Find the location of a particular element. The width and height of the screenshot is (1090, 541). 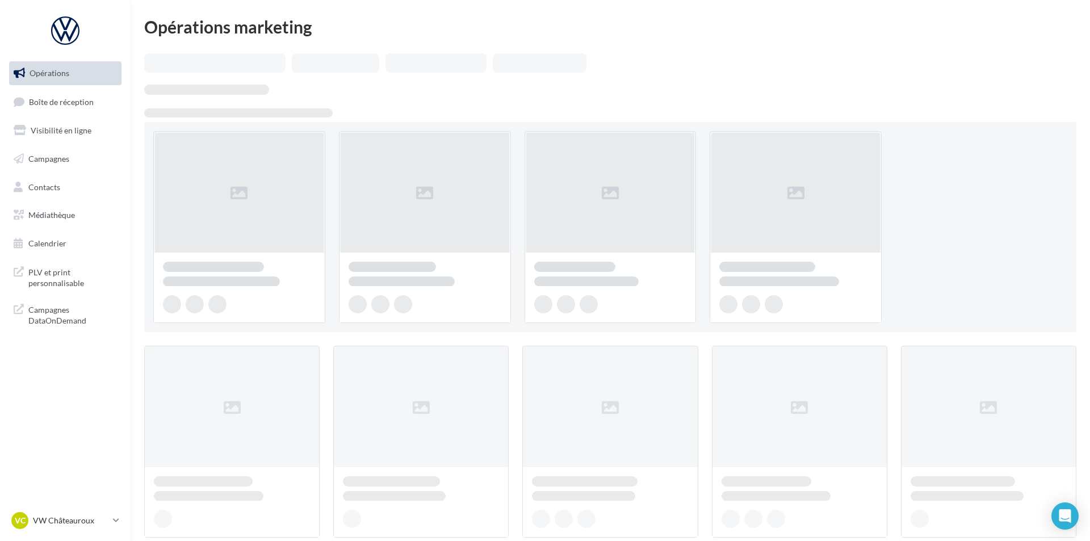

span: Calendrier is located at coordinates (47, 243).